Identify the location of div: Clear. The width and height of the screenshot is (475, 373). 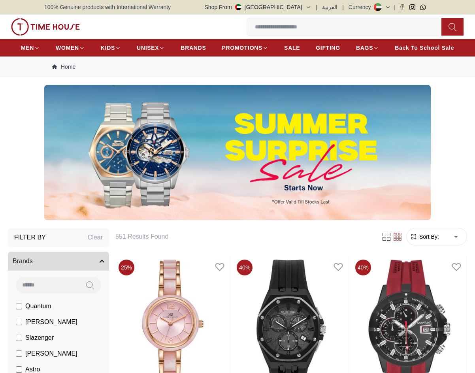
(95, 238).